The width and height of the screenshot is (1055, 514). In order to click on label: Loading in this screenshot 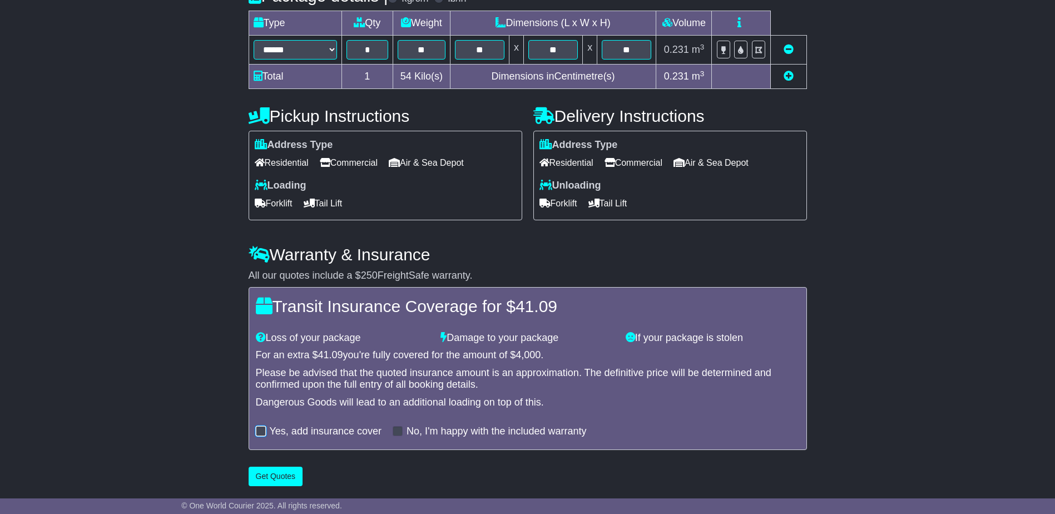, I will do `click(280, 186)`.